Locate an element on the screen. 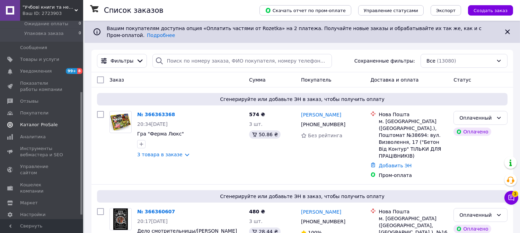  span: Скачать отчет по пром-оплате is located at coordinates (305, 10).